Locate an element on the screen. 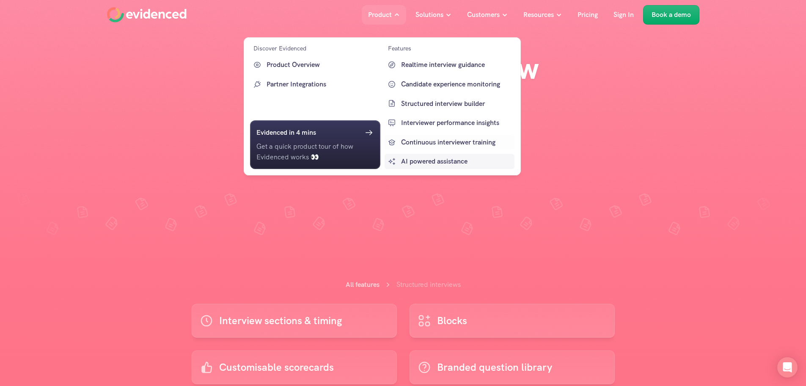  p: Pricing is located at coordinates (588, 15).